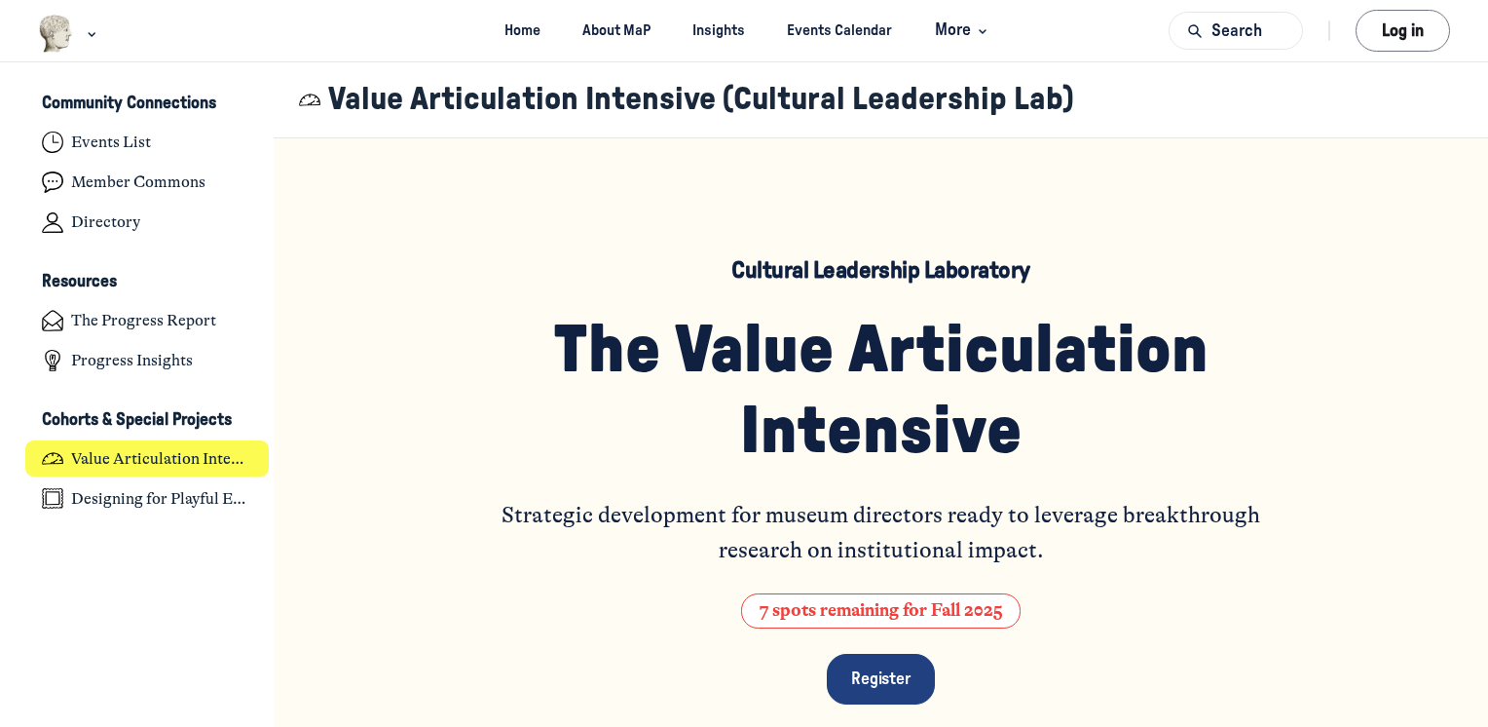 The width and height of the screenshot is (1488, 727). I want to click on h4: The Progress Report, so click(143, 320).